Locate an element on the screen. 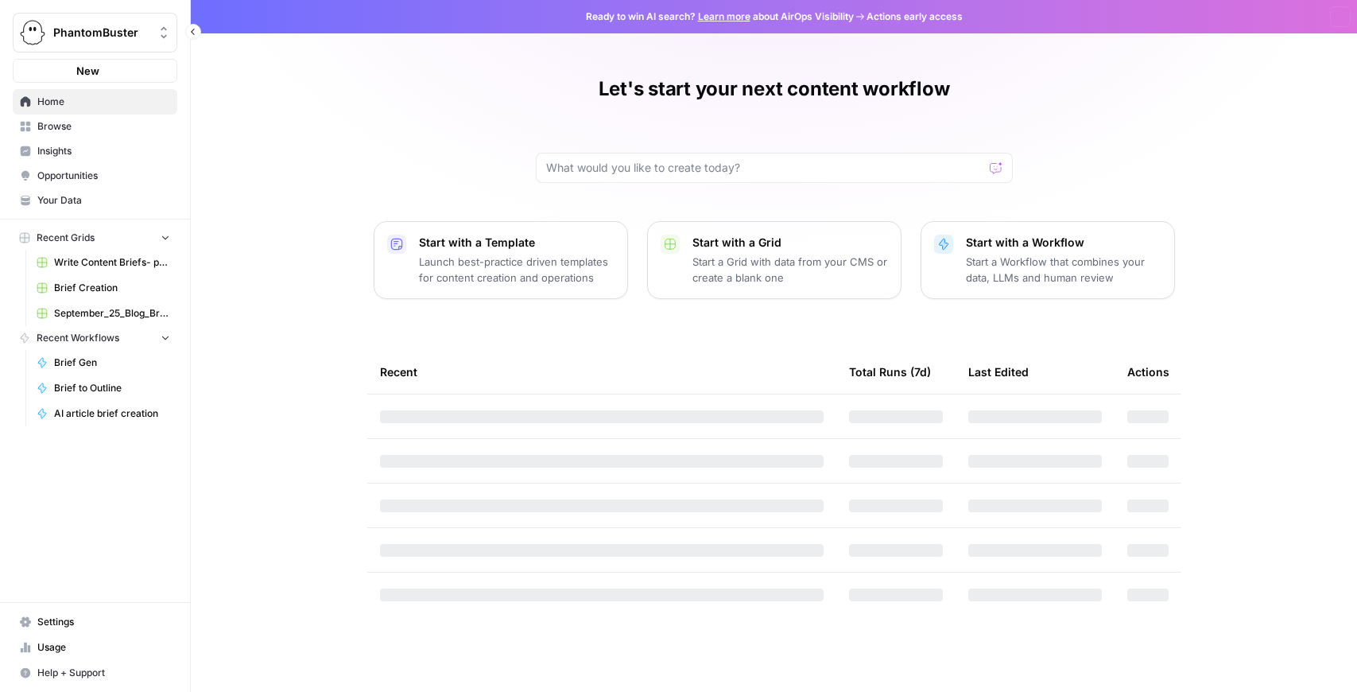 The width and height of the screenshot is (1357, 692). p: Start with a Grid is located at coordinates (790, 242).